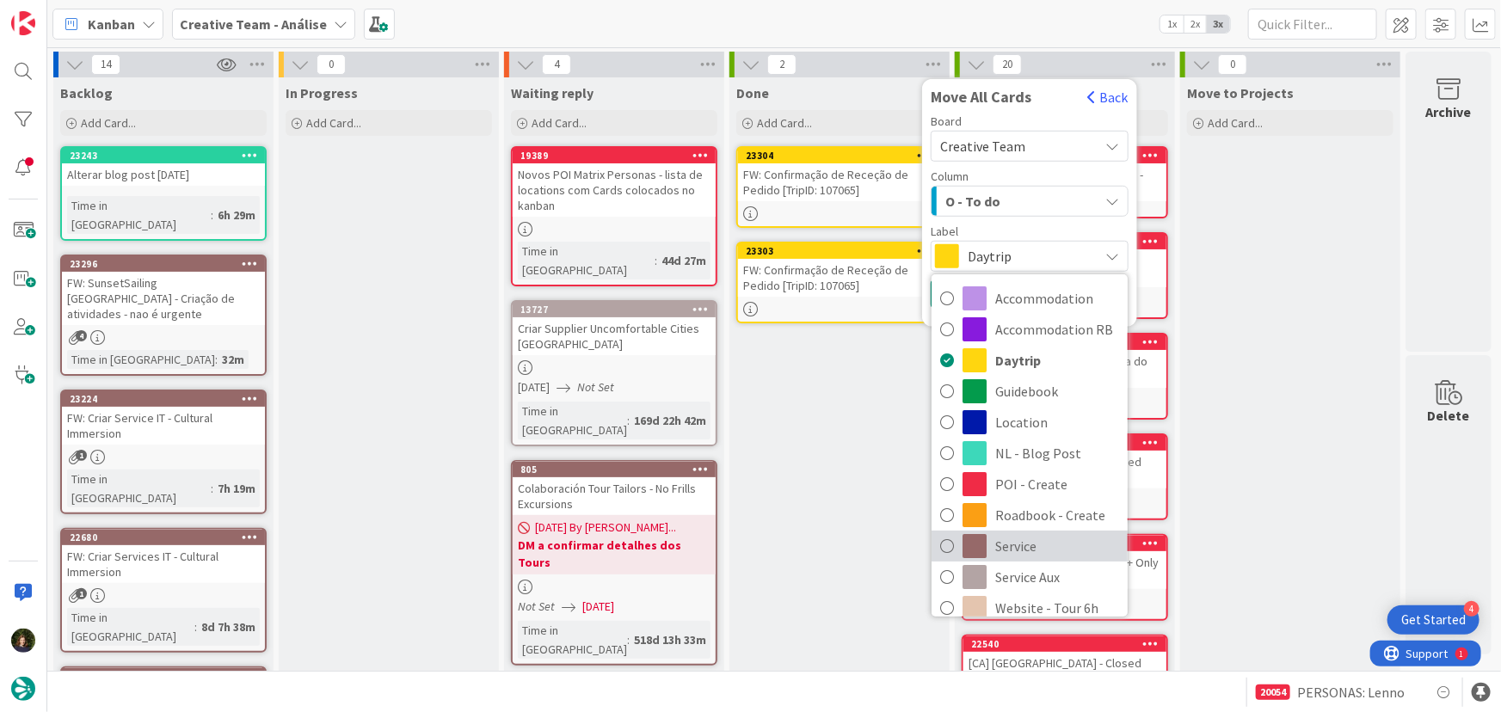 The height and width of the screenshot is (712, 1501). I want to click on a: Service, so click(1030, 546).